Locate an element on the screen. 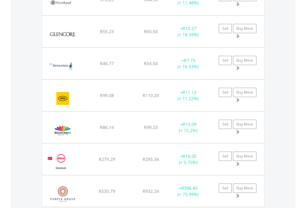 The width and height of the screenshot is (306, 208). span: R295.34 is located at coordinates (151, 159).